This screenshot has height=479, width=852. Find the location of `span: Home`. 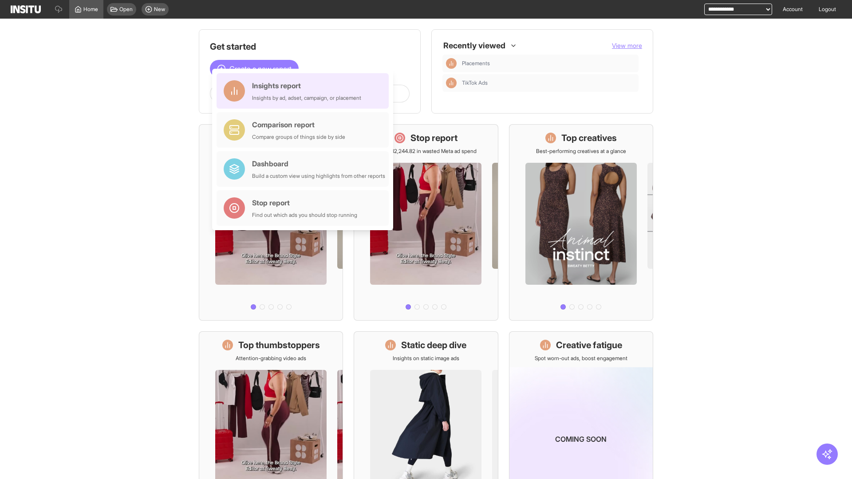

span: Home is located at coordinates (91, 9).